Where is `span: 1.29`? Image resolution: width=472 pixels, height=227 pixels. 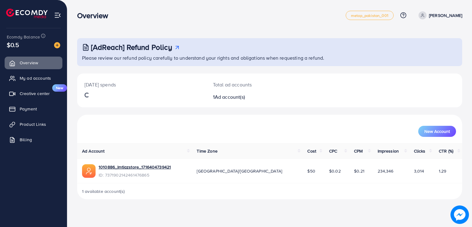 span: 1.29 is located at coordinates (443, 171).